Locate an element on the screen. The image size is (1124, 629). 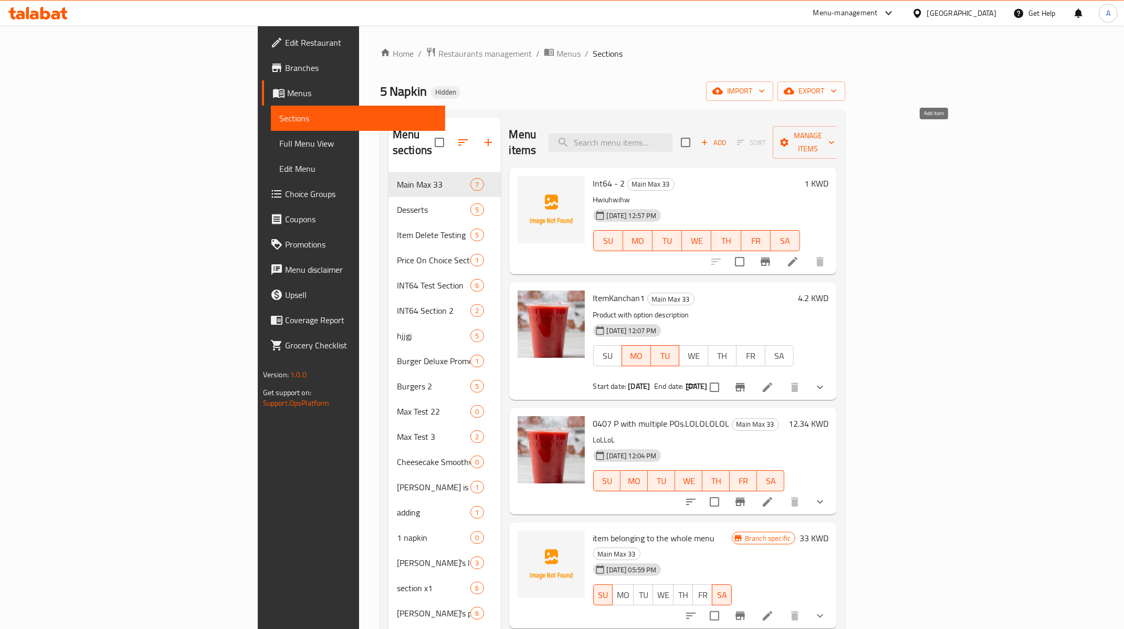
button: Add is located at coordinates (714, 142).